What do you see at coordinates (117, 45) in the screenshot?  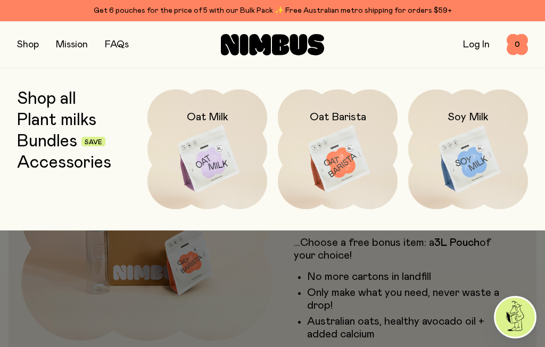 I see `a: FAQs` at bounding box center [117, 45].